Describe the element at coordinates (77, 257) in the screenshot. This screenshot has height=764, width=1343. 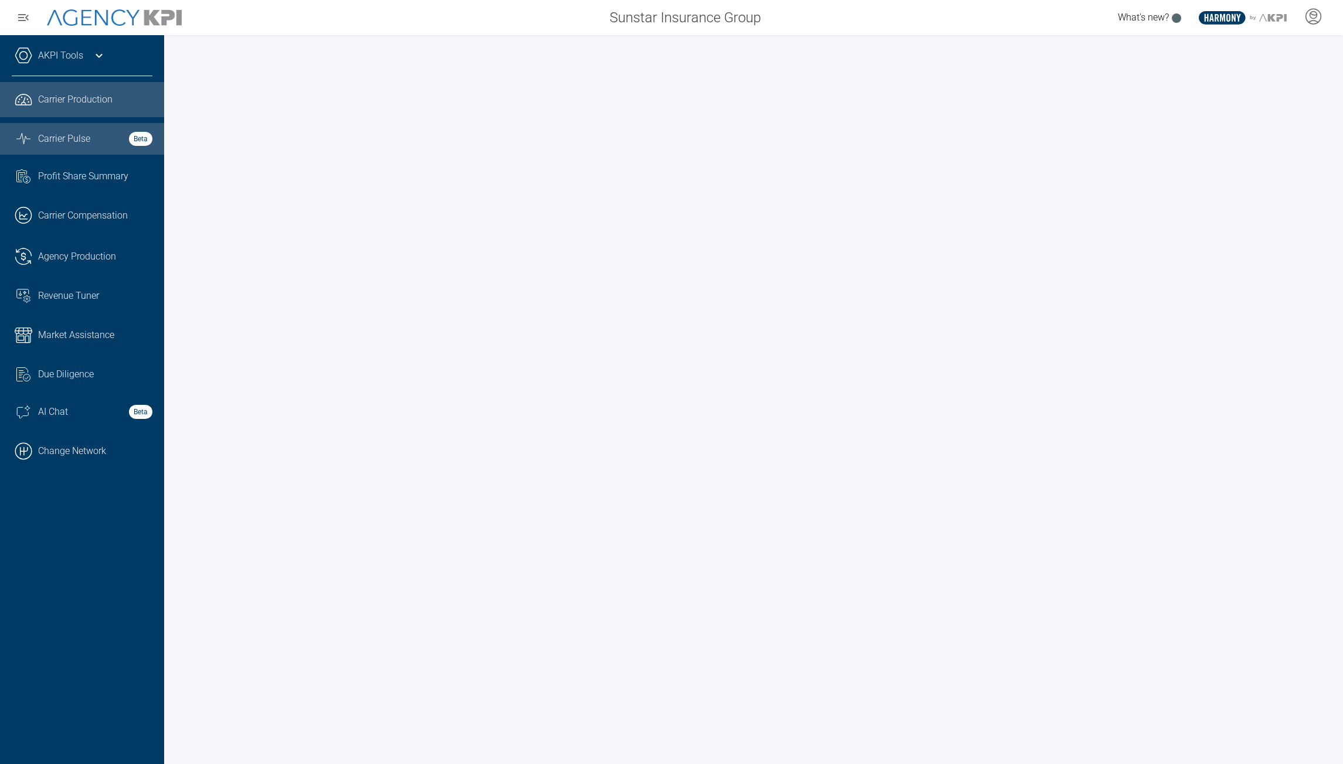
I see `span: Agency Production` at that location.